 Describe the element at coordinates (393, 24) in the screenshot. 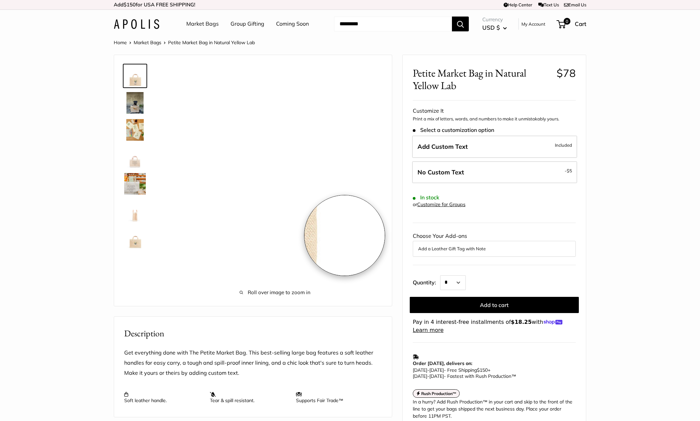

I see `input: Search...` at that location.